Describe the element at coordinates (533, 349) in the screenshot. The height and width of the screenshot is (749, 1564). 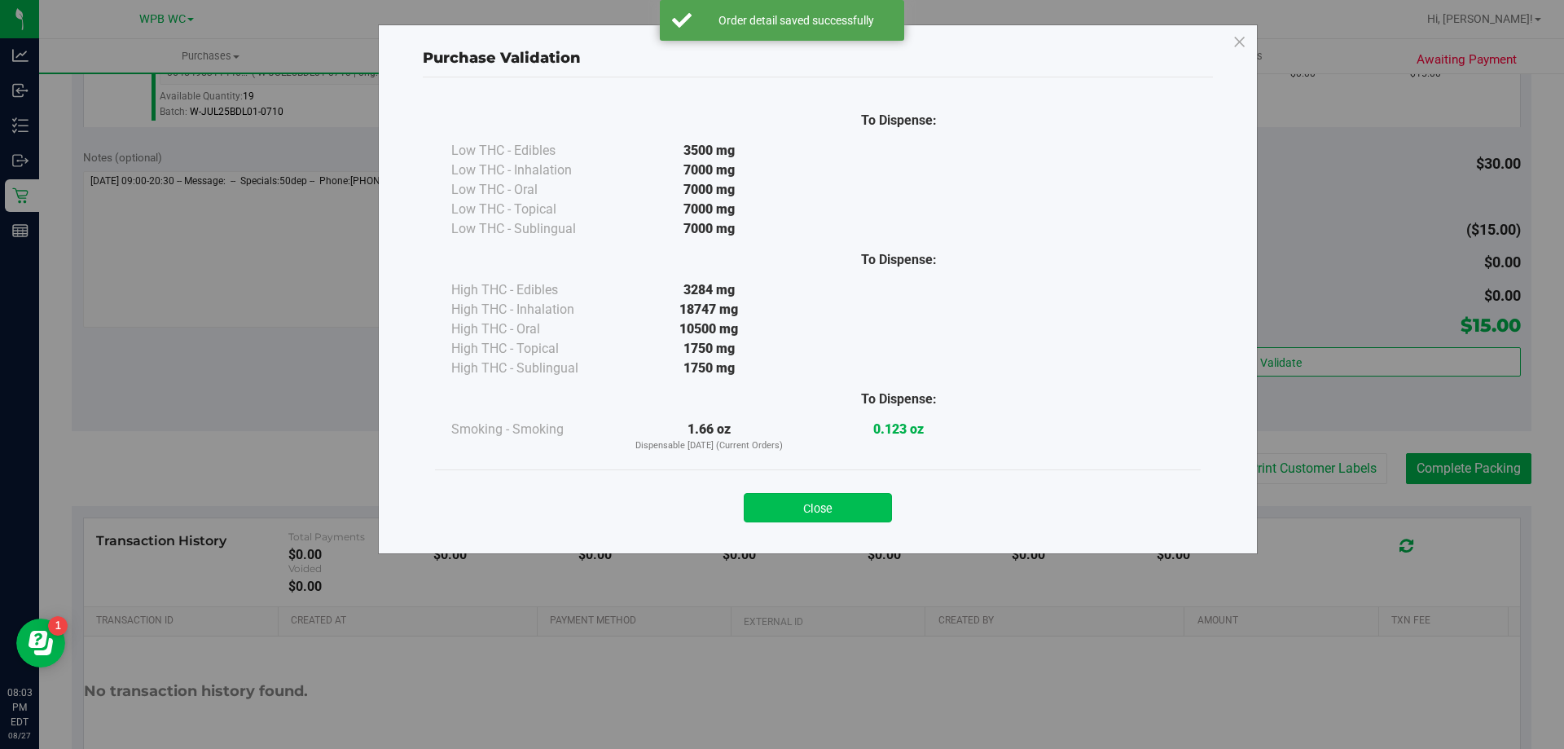
I see `div: High THC - Topical` at that location.